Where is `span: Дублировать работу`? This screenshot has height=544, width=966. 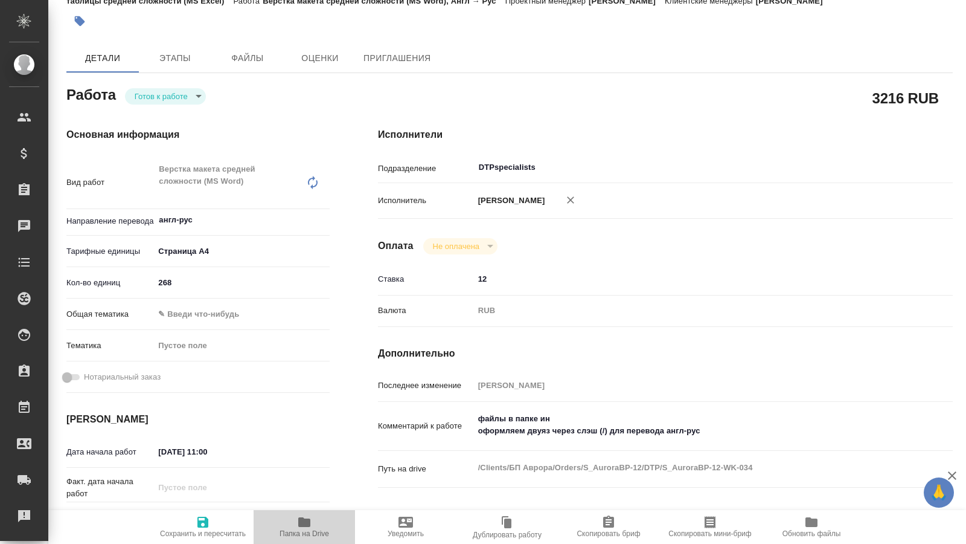
span: Дублировать работу is located at coordinates (507, 534).